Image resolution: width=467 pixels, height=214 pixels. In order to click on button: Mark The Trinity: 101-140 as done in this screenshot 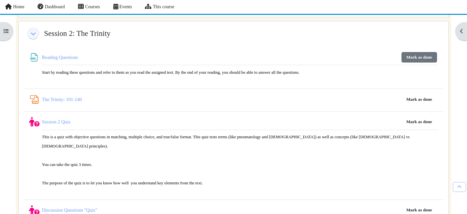, I will do `click(420, 100)`.